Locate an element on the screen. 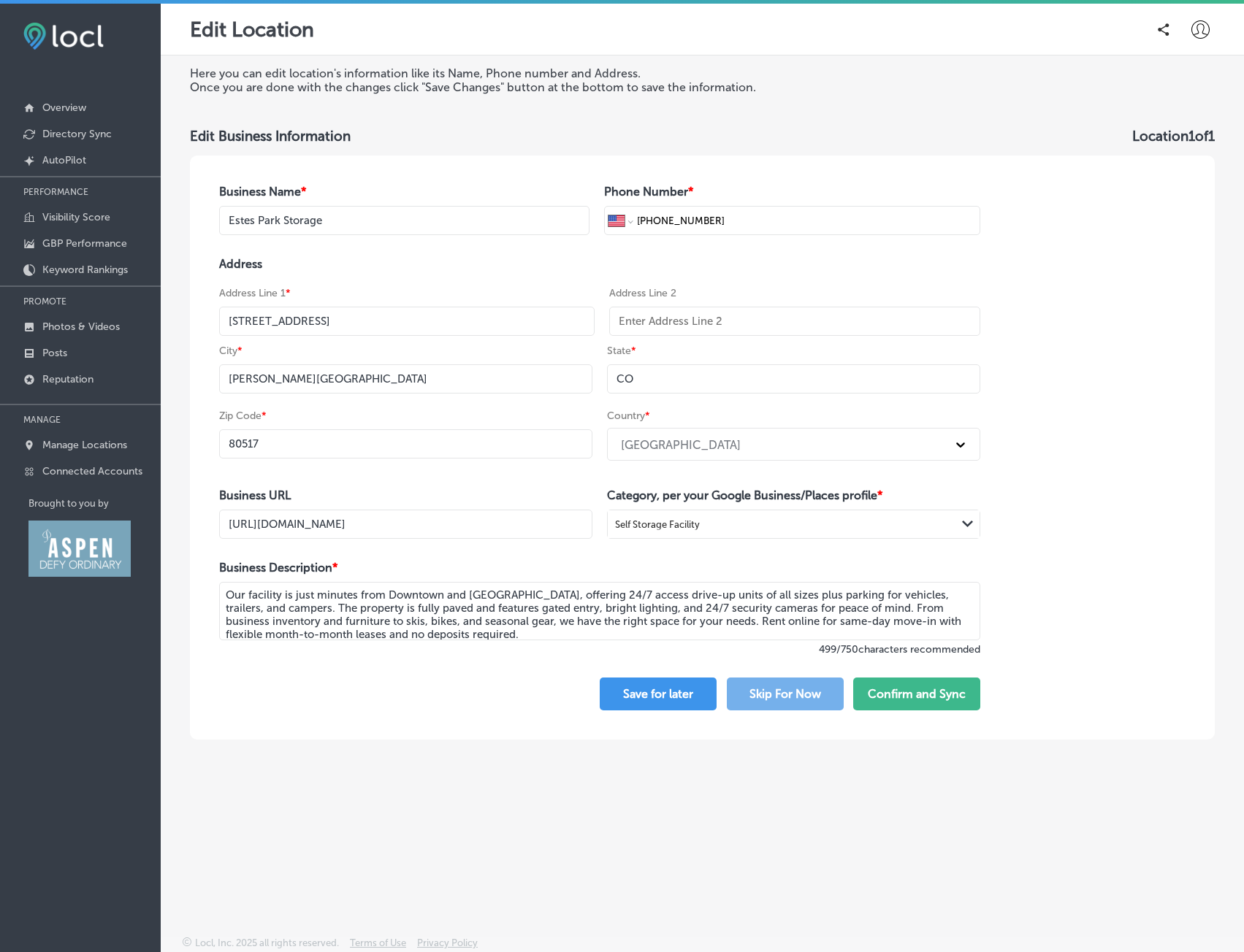  label: Address Line 1 is located at coordinates (255, 292).